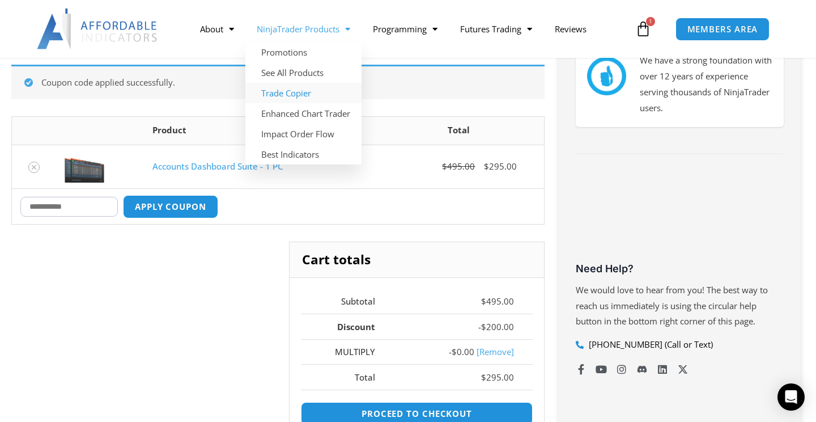  I want to click on h2: Cart totals, so click(417, 260).